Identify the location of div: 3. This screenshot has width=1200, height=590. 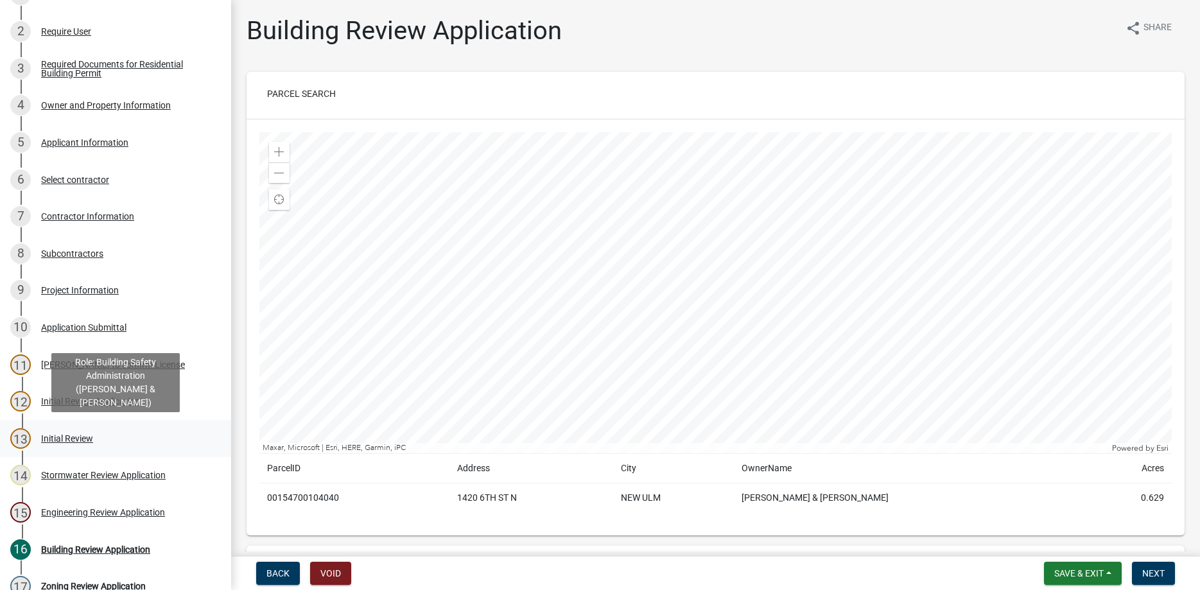
(21, 69).